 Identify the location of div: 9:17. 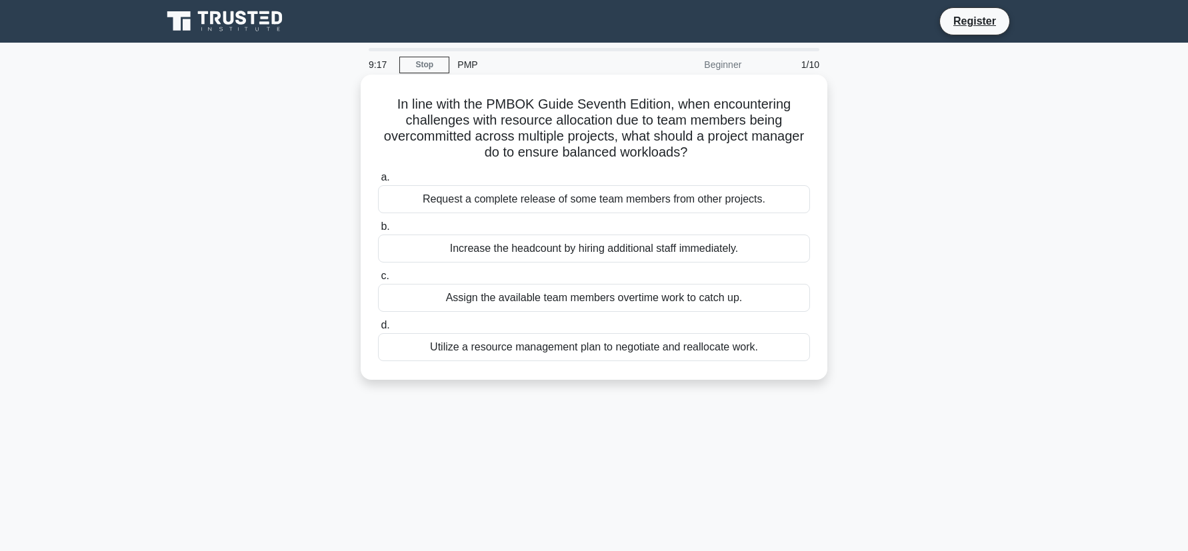
(380, 65).